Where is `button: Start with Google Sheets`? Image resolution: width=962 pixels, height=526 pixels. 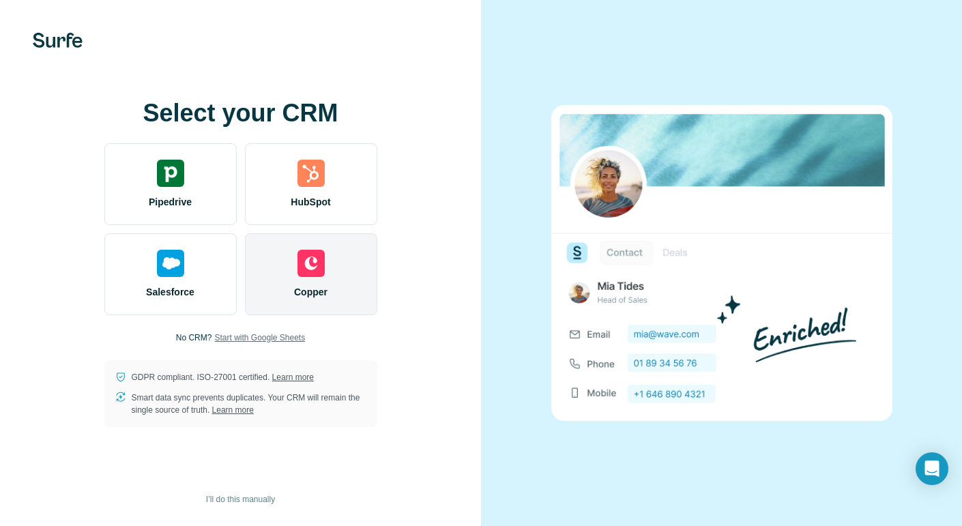 button: Start with Google Sheets is located at coordinates (259, 338).